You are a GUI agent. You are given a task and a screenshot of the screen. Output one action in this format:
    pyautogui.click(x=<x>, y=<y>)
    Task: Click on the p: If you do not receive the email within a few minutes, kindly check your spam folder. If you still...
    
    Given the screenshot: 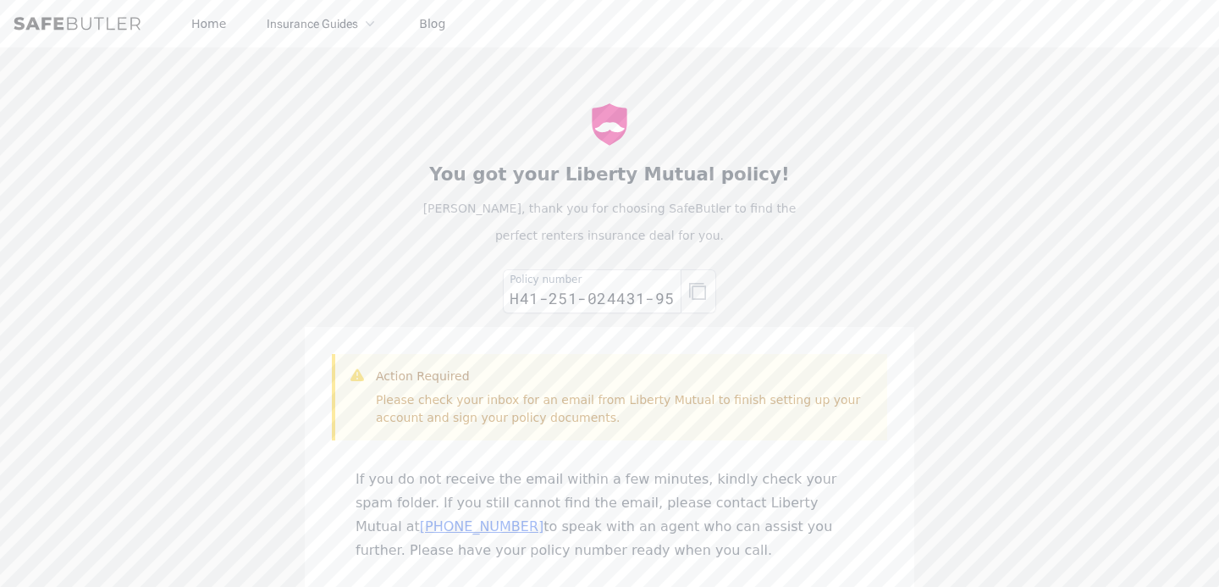 What is the action you would take?
    pyautogui.click(x=609, y=515)
    